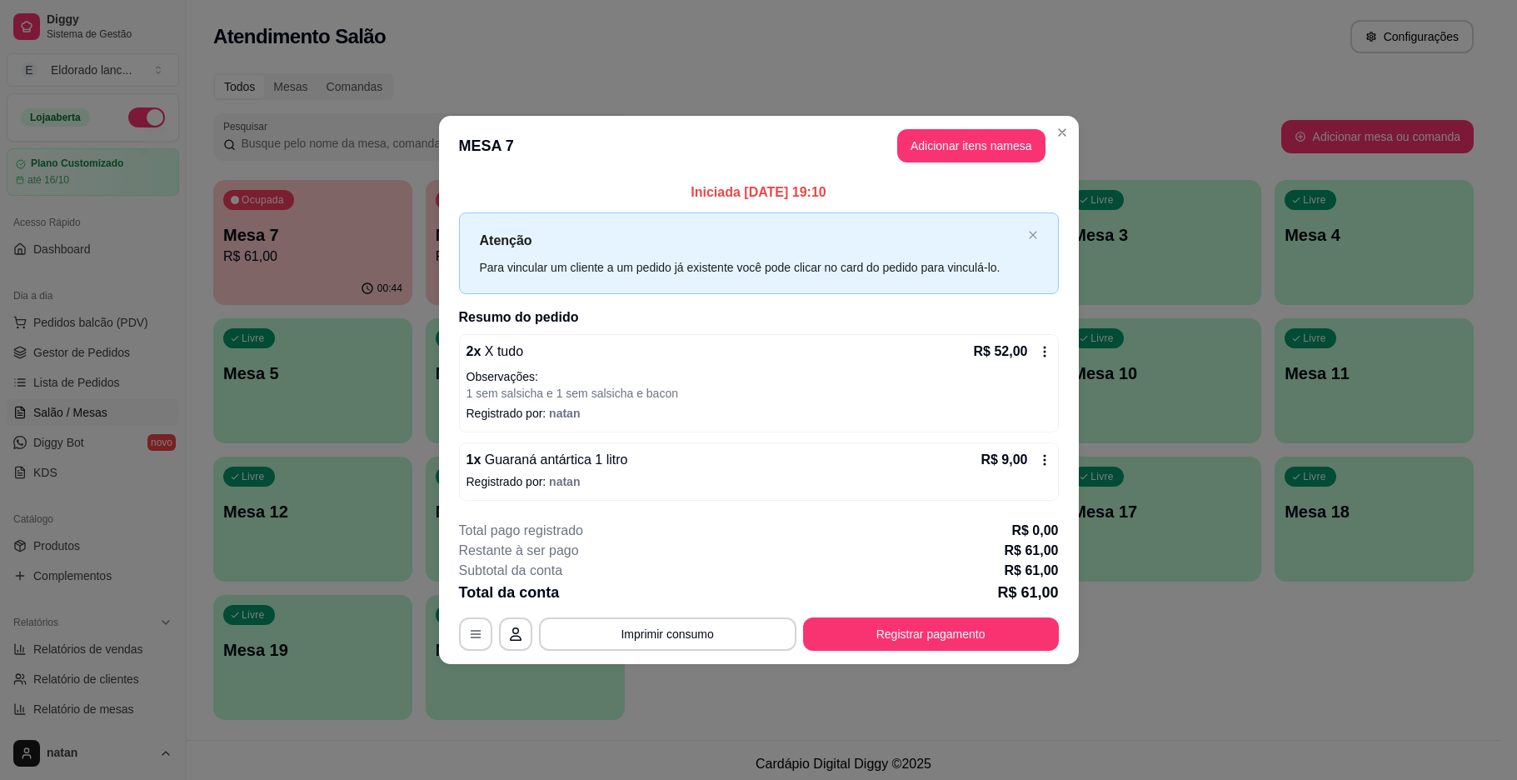 This screenshot has width=1517, height=780. What do you see at coordinates (759, 146) in the screenshot?
I see `header: MESA 7` at bounding box center [759, 146].